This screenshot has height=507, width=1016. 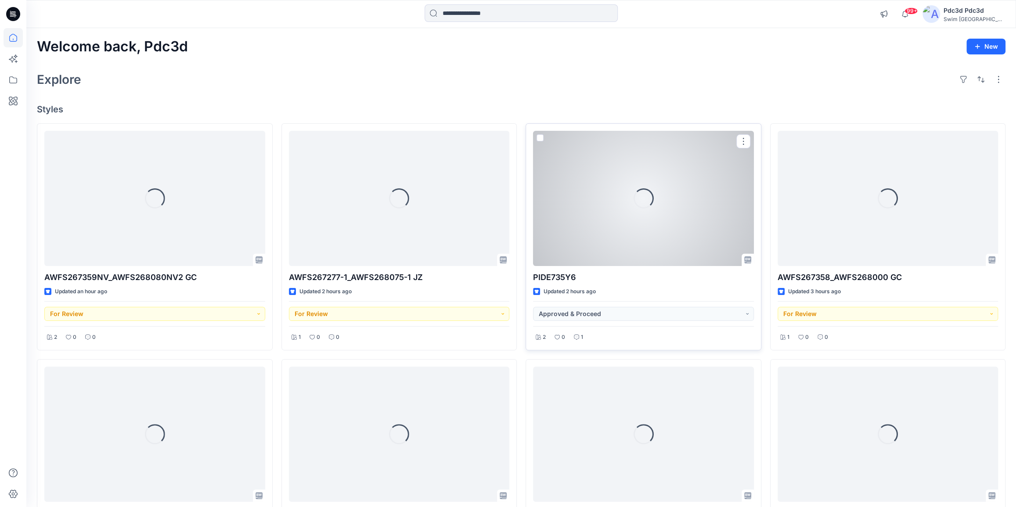 What do you see at coordinates (974, 11) in the screenshot?
I see `div: Pdc3d Pdc3d` at bounding box center [974, 11].